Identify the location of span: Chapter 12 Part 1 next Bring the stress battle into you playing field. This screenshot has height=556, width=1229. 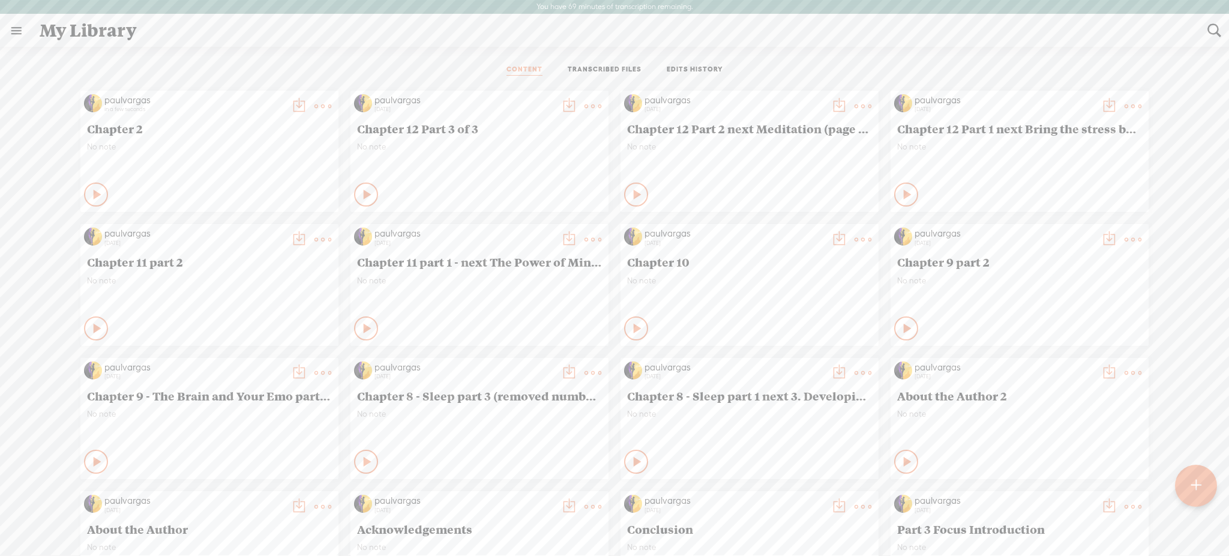
(1020, 128).